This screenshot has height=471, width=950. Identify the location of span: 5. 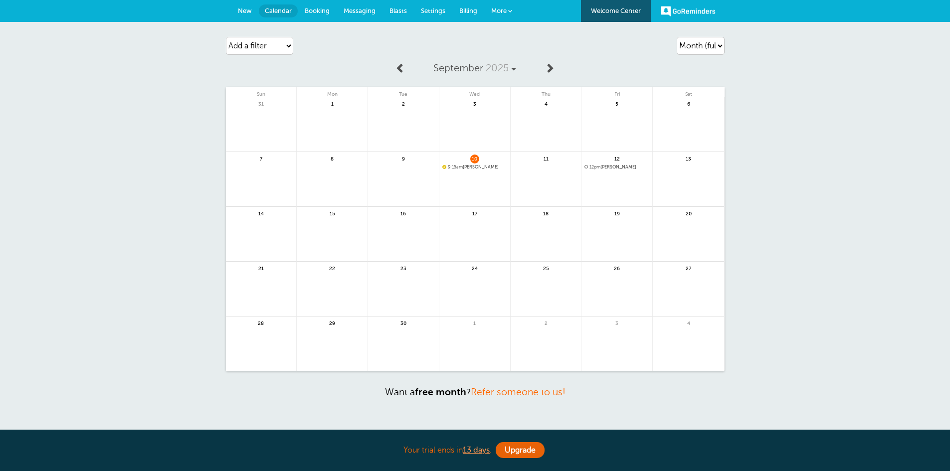
(617, 103).